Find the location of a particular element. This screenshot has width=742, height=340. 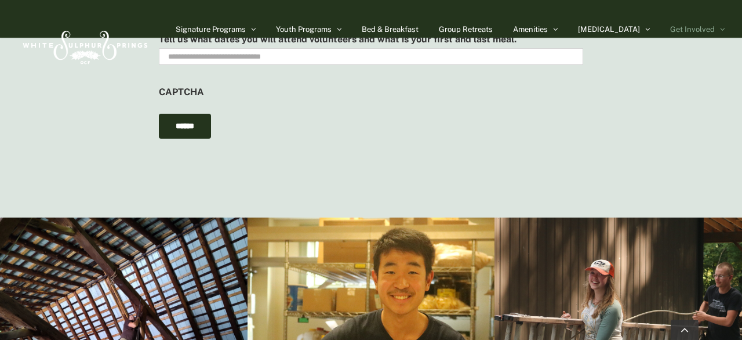

span: Group Retreats is located at coordinates (465, 29).